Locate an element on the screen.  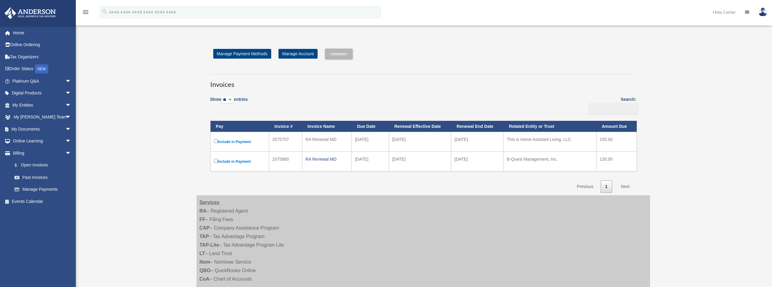
th: Pay: activate to sort column descending is located at coordinates (240, 126).